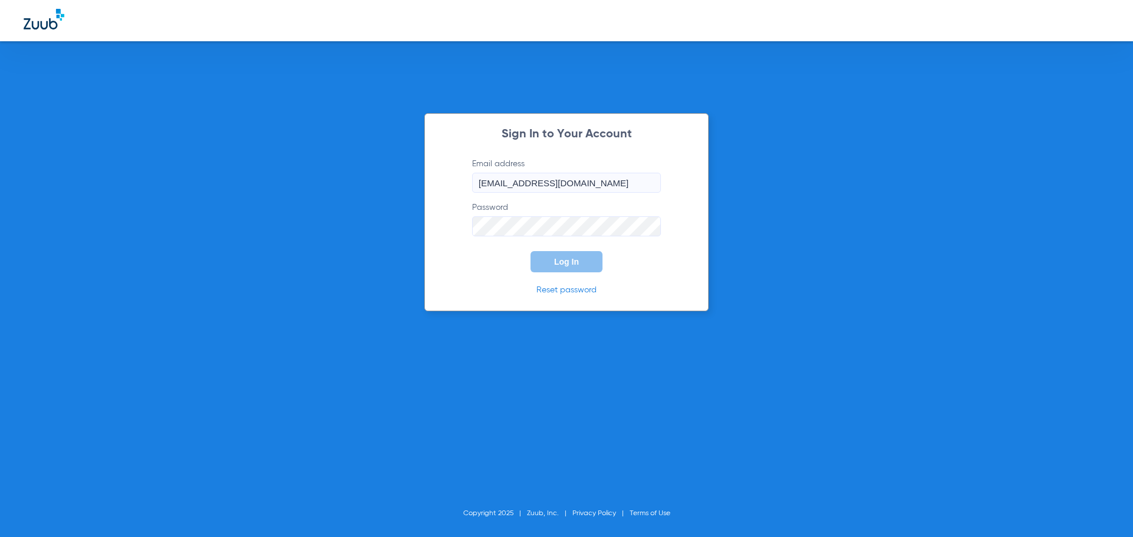  I want to click on li: Copyright 2025, so click(495, 514).